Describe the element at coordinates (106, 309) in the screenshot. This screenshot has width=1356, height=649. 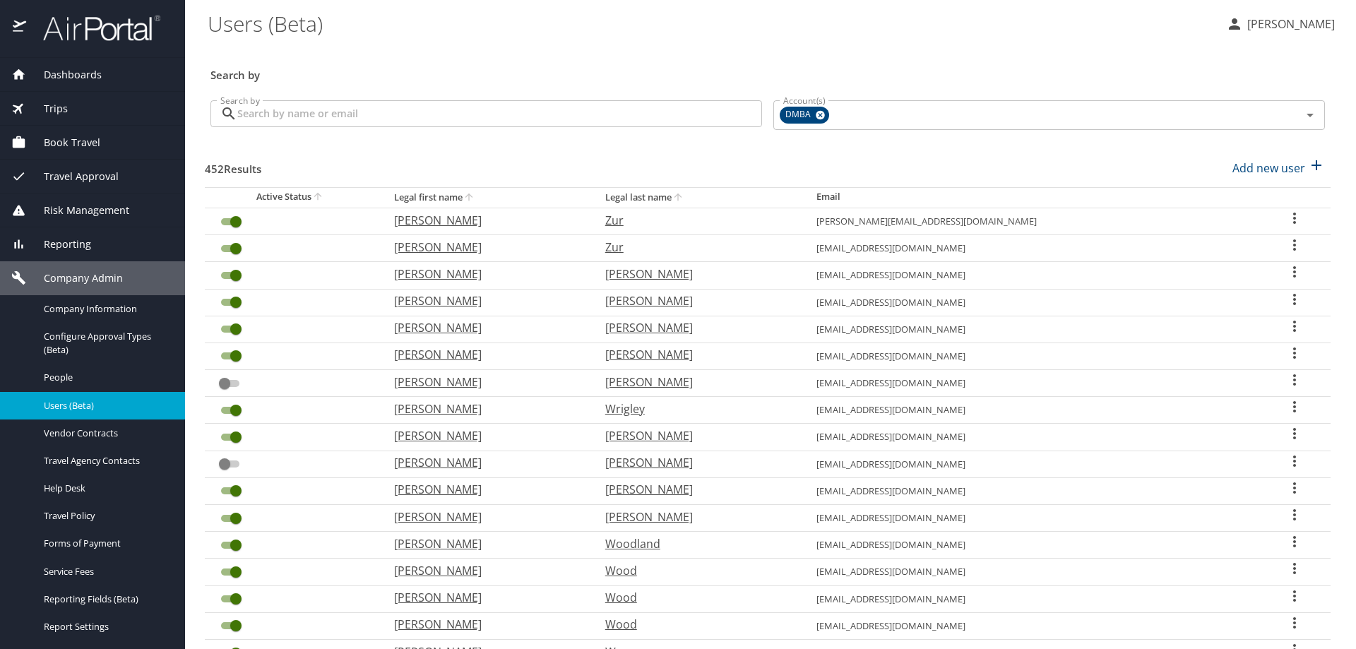
I see `span: Company Information` at that location.